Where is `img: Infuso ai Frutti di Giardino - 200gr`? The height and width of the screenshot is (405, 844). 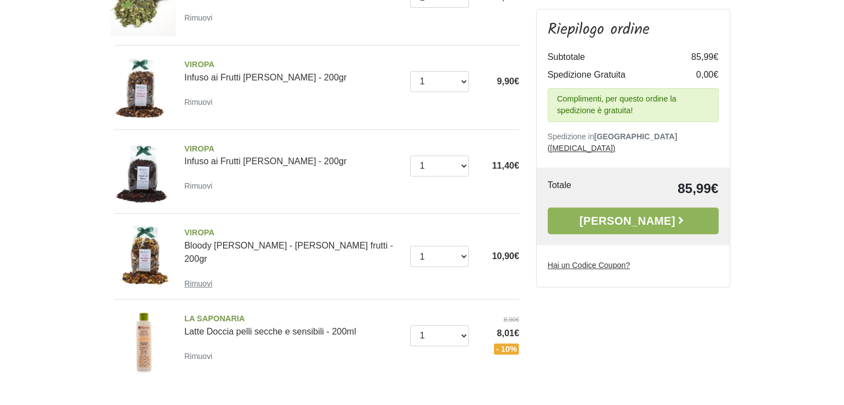
img: Infuso ai Frutti di Giardino - 200gr is located at coordinates (143, 87).